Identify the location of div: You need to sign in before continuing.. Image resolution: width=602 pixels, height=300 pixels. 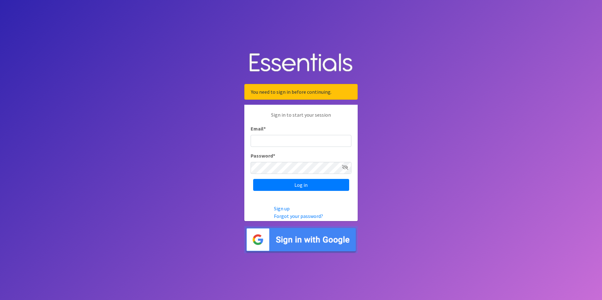
(301, 92).